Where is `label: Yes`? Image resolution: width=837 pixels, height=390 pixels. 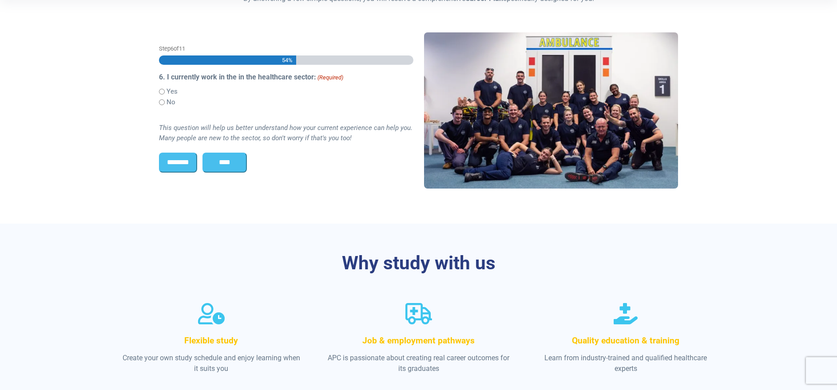
label: Yes is located at coordinates (172, 91).